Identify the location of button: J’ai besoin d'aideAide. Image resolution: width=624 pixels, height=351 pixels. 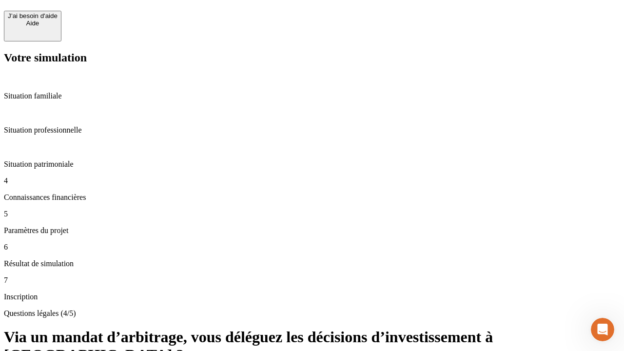
(33, 26).